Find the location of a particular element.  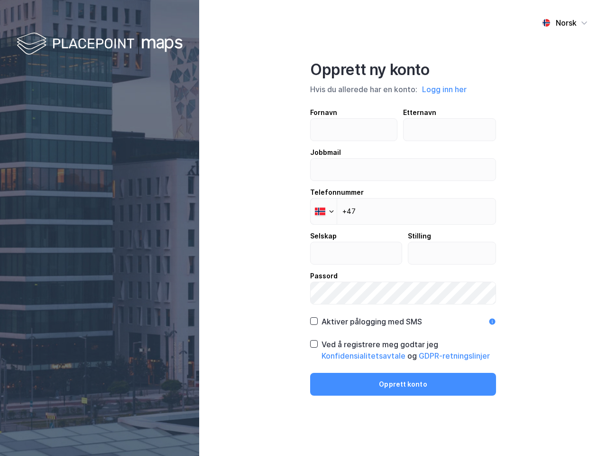

div: Jobbmail is located at coordinates (403, 152).